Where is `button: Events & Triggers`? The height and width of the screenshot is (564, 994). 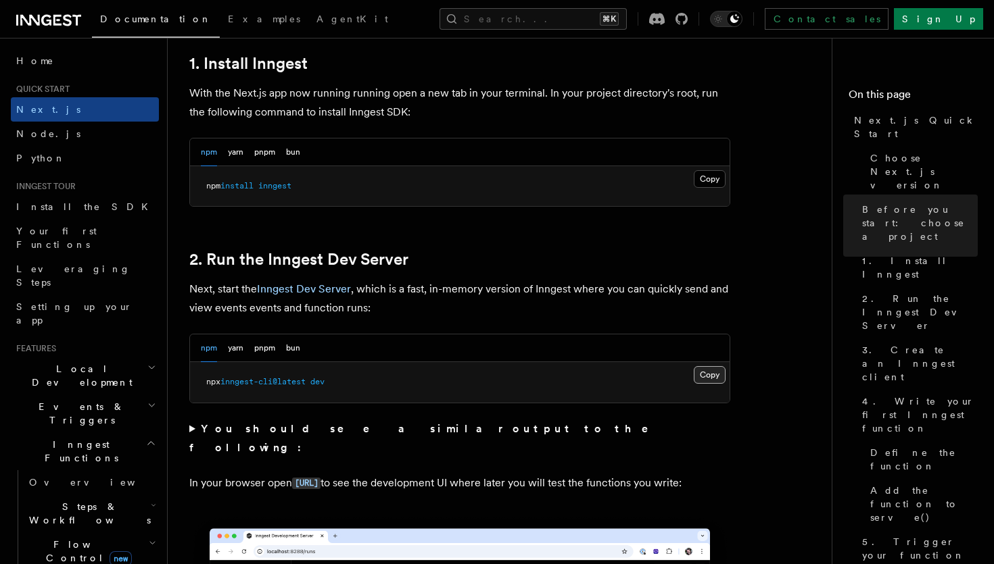
button: Events & Triggers is located at coordinates (84, 414).